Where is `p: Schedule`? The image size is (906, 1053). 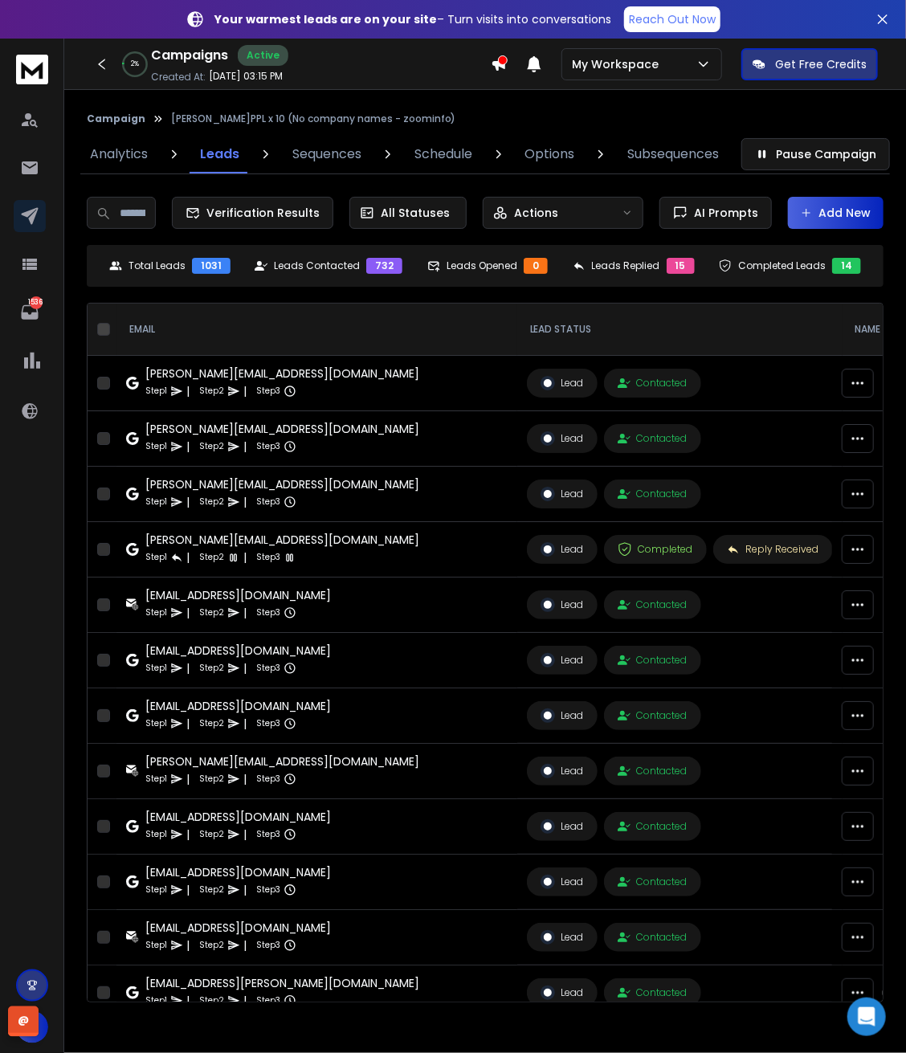
p: Schedule is located at coordinates (444, 154).